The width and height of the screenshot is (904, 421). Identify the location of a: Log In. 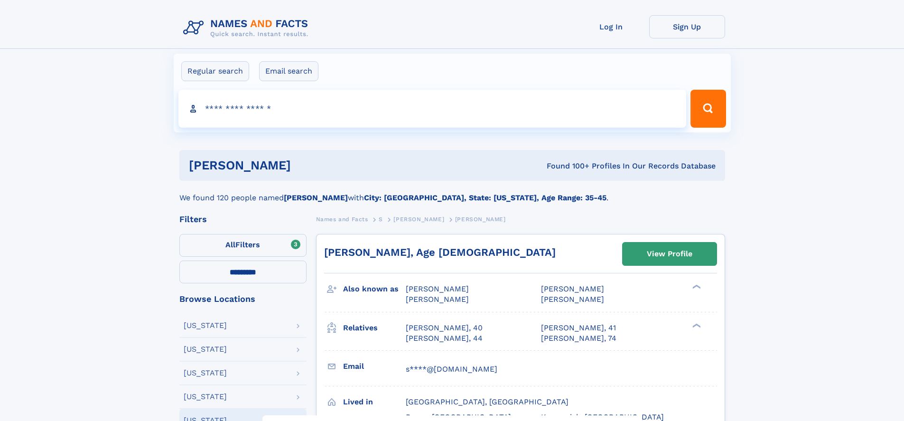
(611, 27).